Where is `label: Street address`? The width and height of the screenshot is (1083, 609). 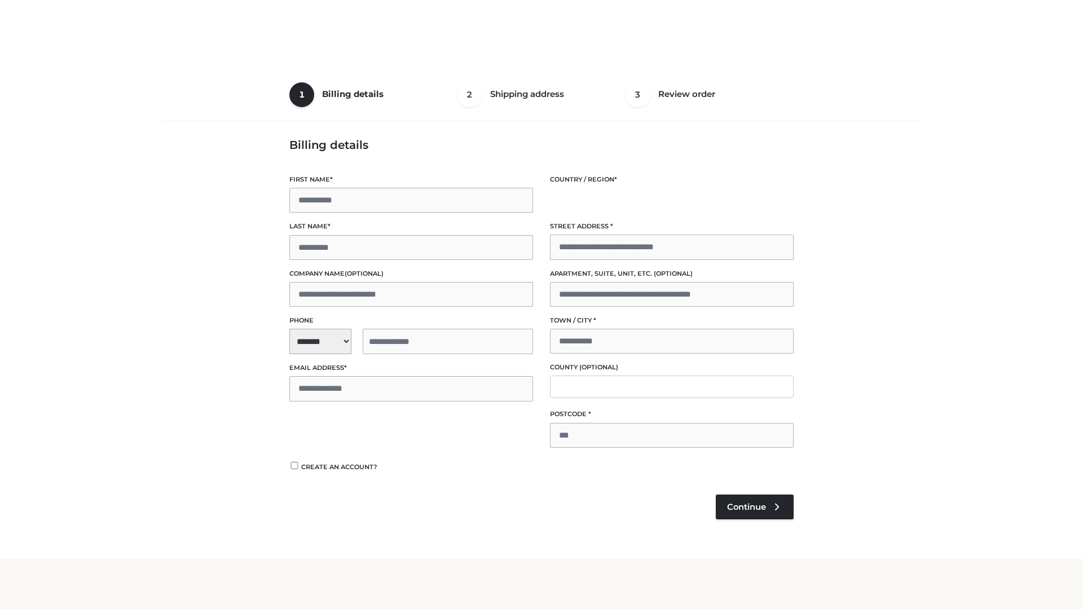
label: Street address is located at coordinates (672, 226).